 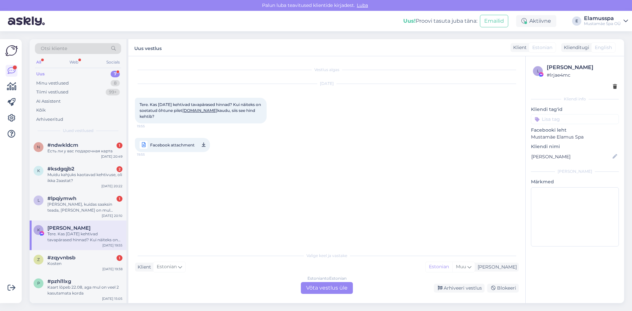 What do you see at coordinates (115, 74) in the screenshot?
I see `div: 7` at bounding box center [115, 74].